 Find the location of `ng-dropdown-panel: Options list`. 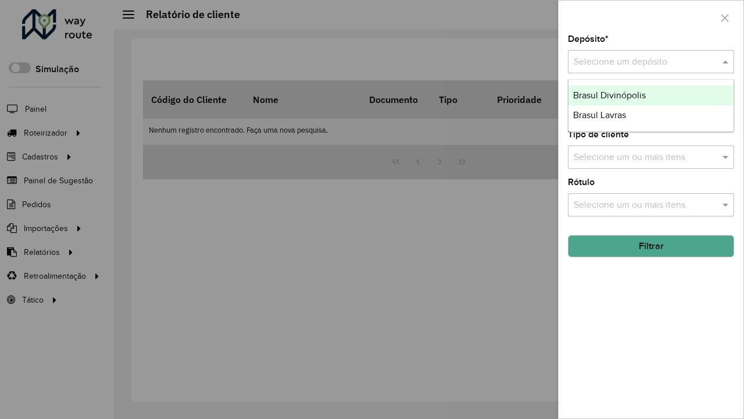

ng-dropdown-panel: Options list is located at coordinates (651, 105).